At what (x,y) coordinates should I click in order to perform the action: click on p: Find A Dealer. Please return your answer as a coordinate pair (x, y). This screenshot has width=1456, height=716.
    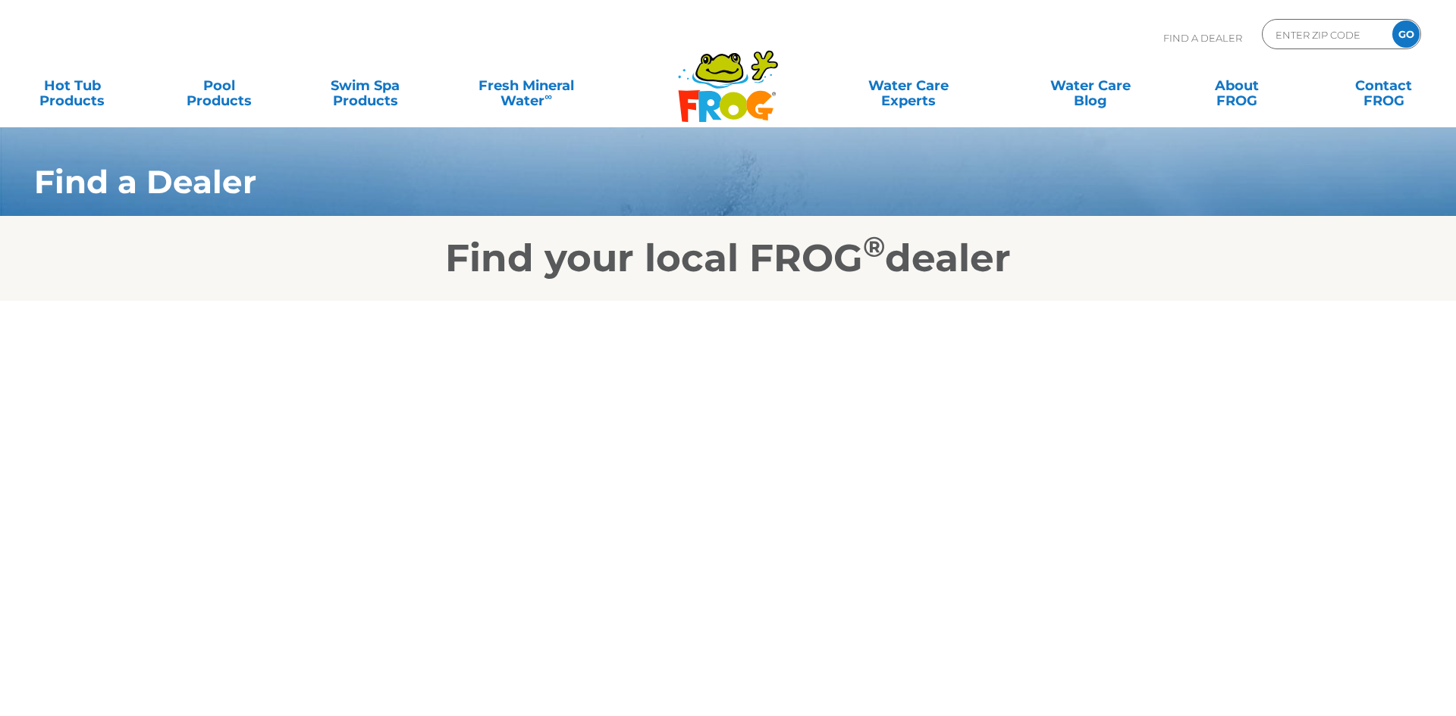
    Looking at the image, I should click on (1202, 38).